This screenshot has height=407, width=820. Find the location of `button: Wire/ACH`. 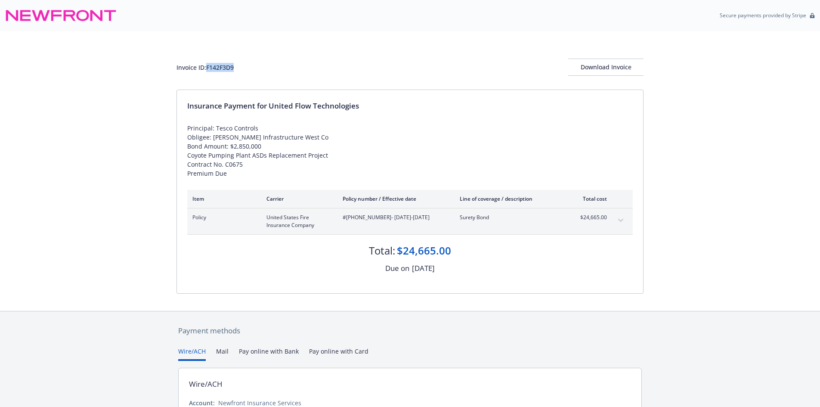

button: Wire/ACH is located at coordinates (192, 354).